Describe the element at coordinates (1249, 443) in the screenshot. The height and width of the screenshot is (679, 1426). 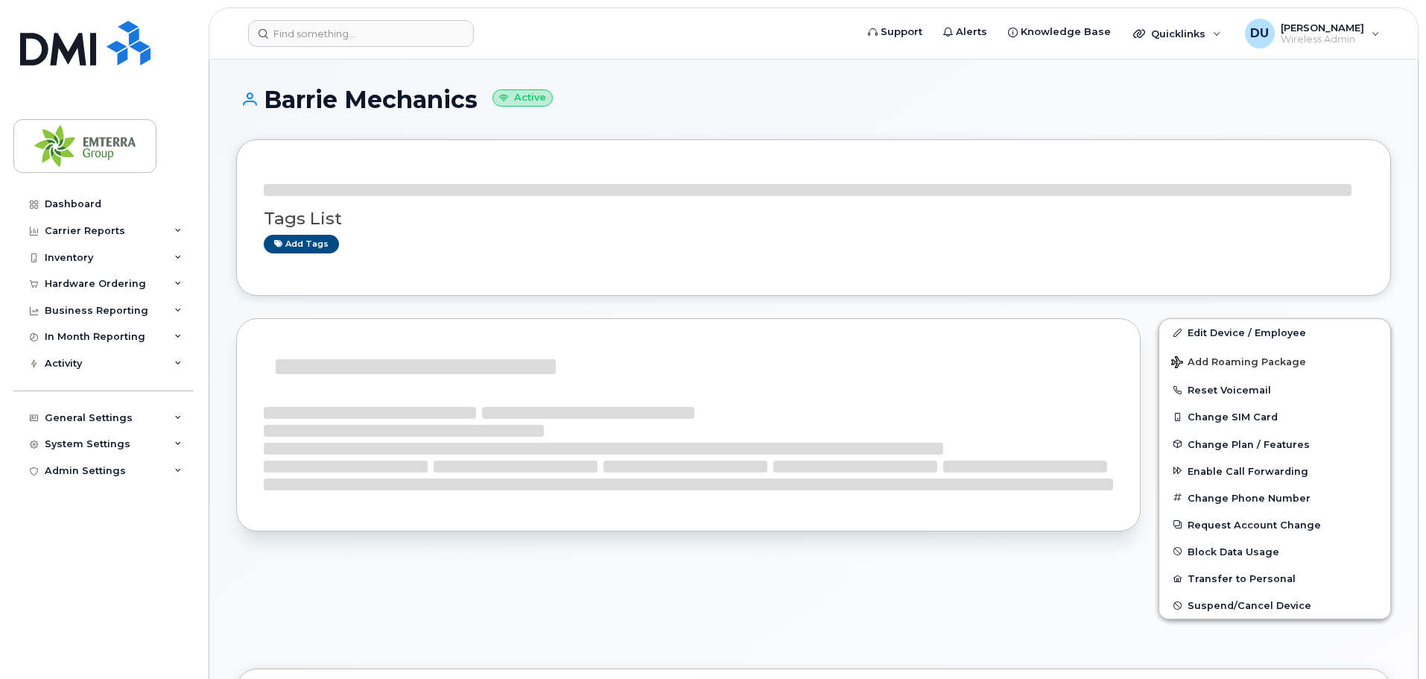
I see `span: Change Plan / Features` at that location.